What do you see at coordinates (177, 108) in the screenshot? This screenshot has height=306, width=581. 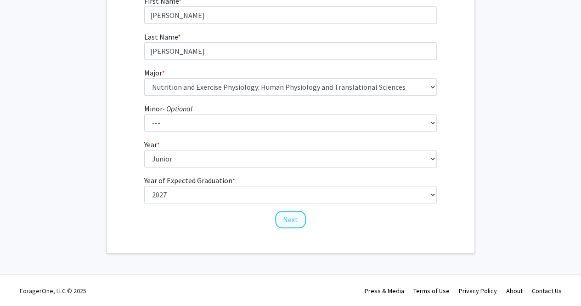 I see `i: - Optional` at bounding box center [177, 108].